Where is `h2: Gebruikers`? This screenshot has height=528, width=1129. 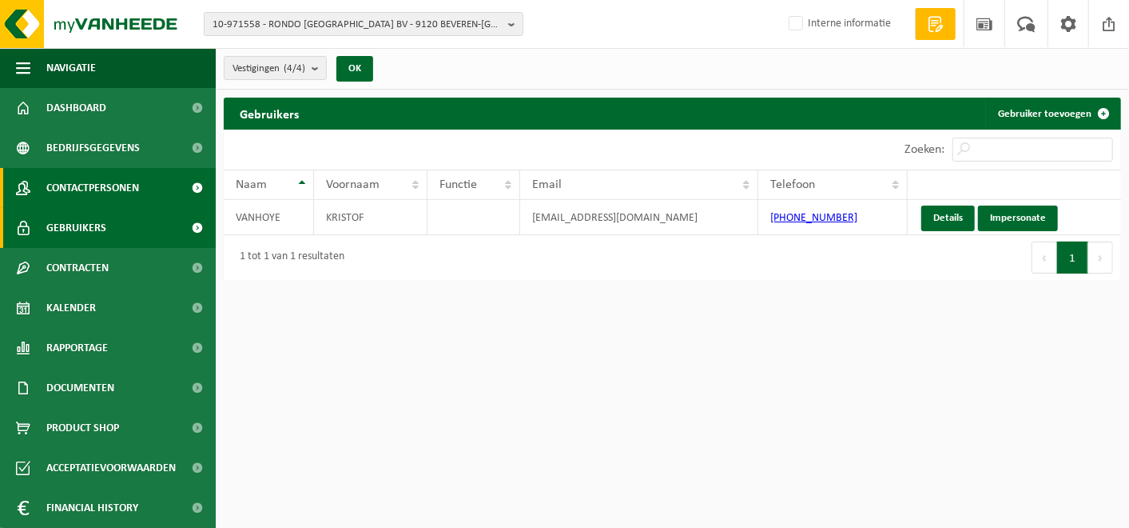 h2: Gebruikers is located at coordinates (269, 113).